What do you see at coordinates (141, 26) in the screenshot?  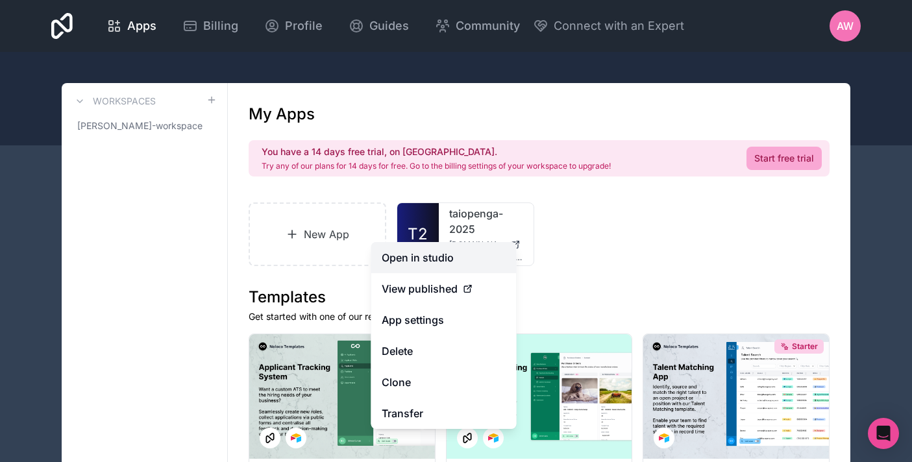 I see `span: Apps` at bounding box center [141, 26].